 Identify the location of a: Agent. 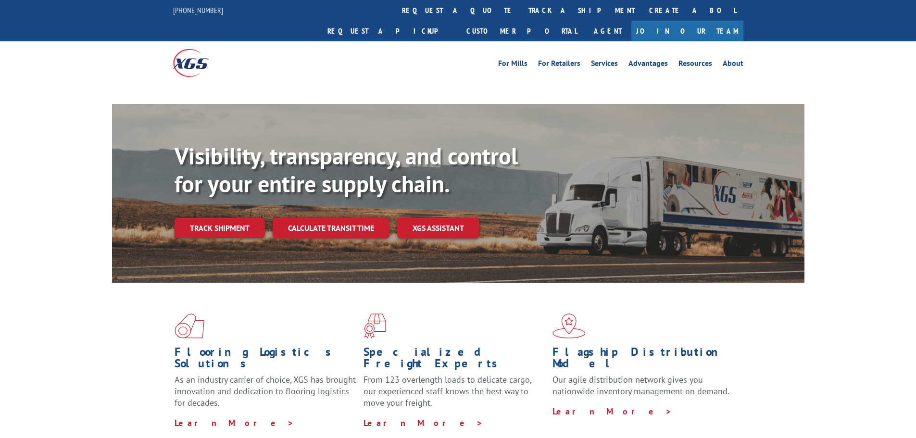
(608, 31).